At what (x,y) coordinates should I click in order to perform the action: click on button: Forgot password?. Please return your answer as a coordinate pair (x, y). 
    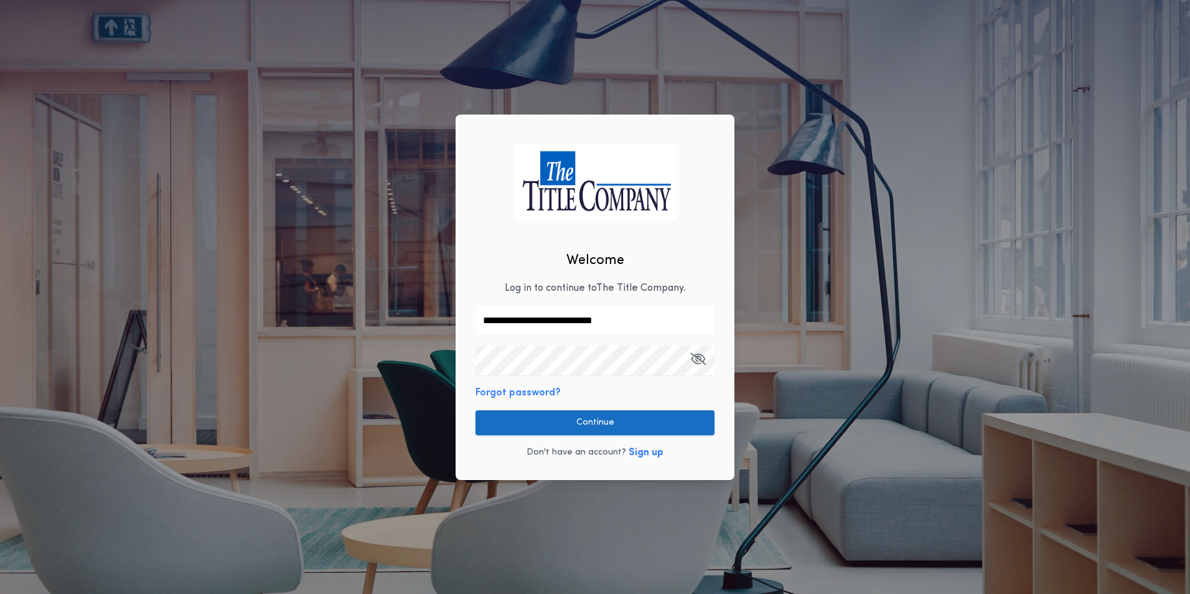
    Looking at the image, I should click on (518, 393).